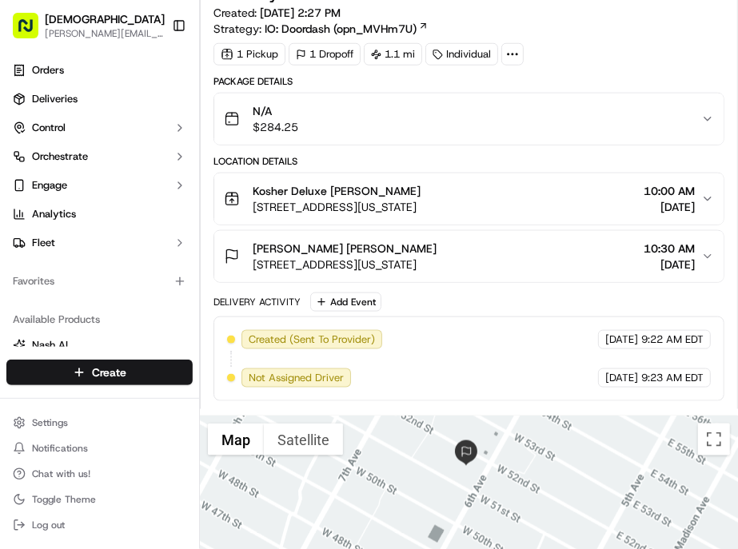 The image size is (738, 549). What do you see at coordinates (99, 346) in the screenshot?
I see `button: Nash AI` at bounding box center [99, 346].